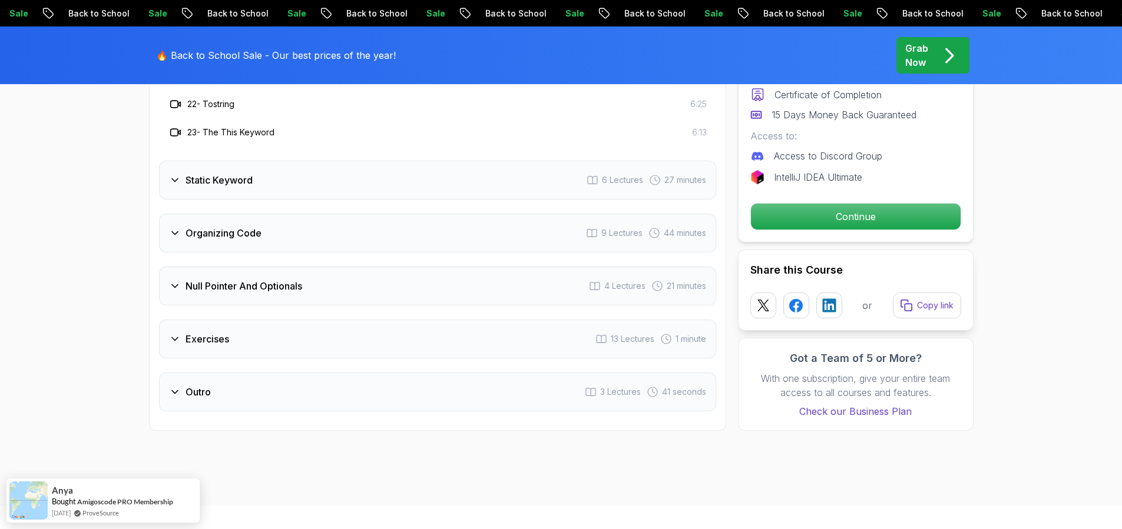 This screenshot has height=529, width=1122. I want to click on h3: 22 - Tostring, so click(211, 104).